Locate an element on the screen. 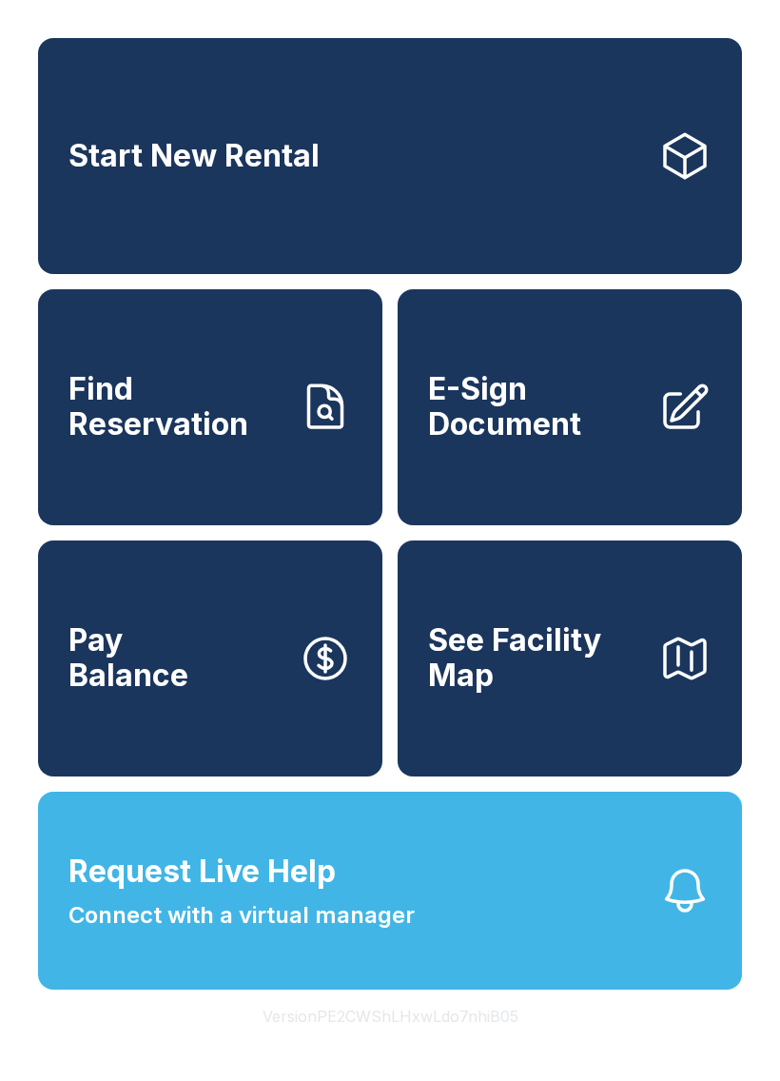 The image size is (780, 1081). span: Find Reservation is located at coordinates (176, 406).